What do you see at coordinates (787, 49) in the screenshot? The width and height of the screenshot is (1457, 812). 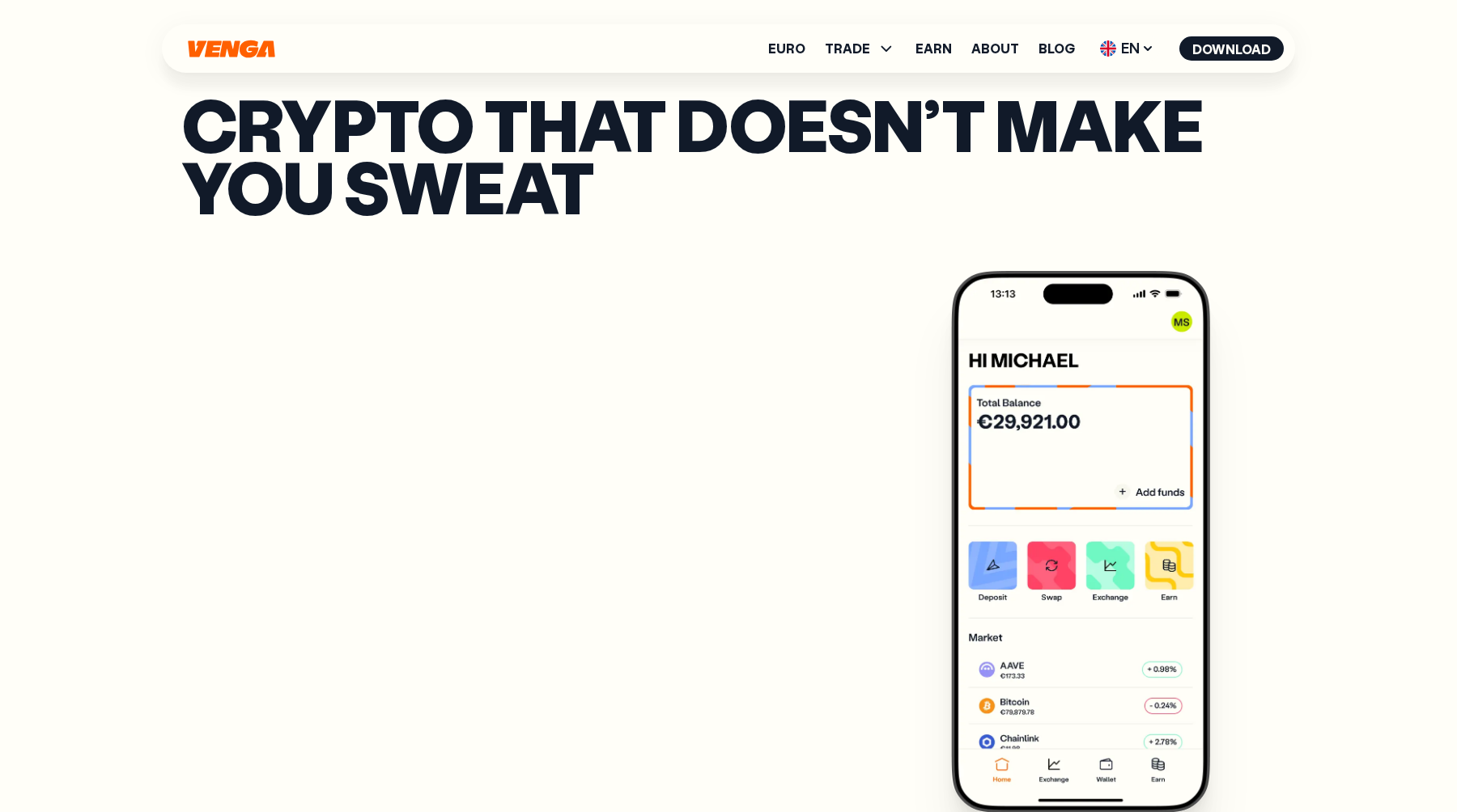 I see `a: Euro` at bounding box center [787, 49].